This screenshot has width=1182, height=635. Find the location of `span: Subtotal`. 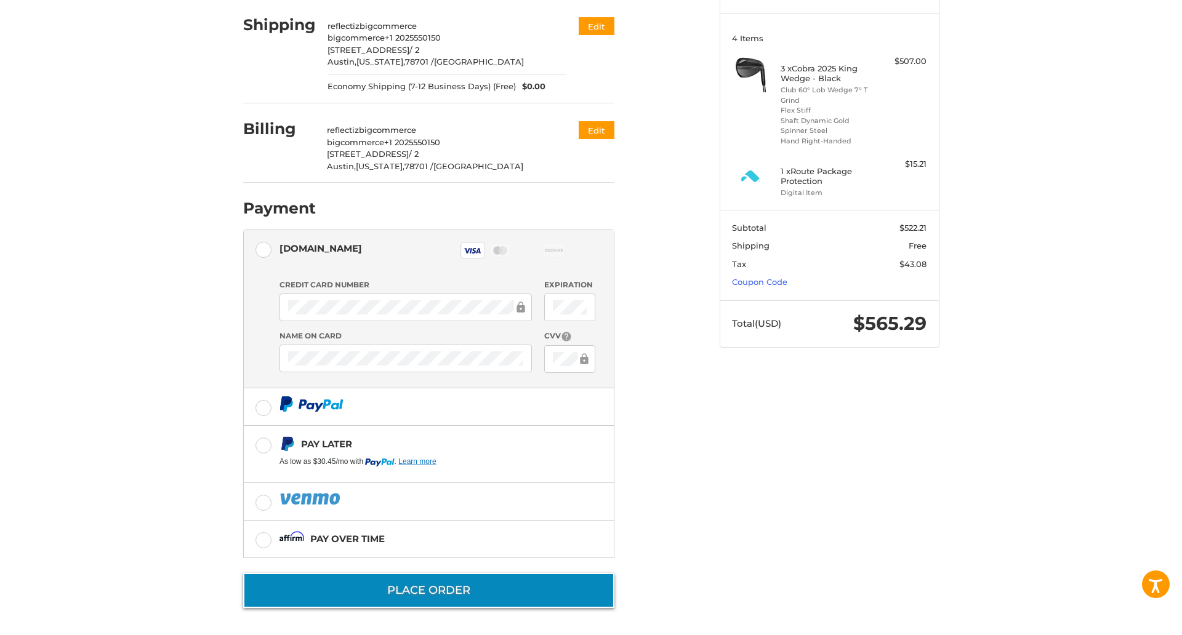

span: Subtotal is located at coordinates (749, 228).